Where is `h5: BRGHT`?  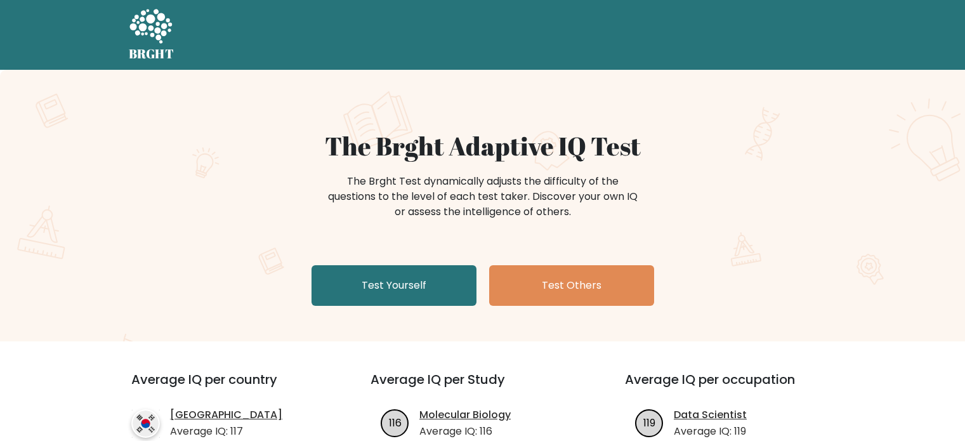
h5: BRGHT is located at coordinates (152, 54).